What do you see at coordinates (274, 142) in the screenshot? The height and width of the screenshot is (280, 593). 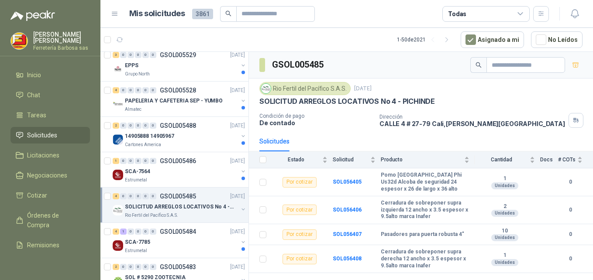 I see `div: Solicitudes` at bounding box center [274, 142].